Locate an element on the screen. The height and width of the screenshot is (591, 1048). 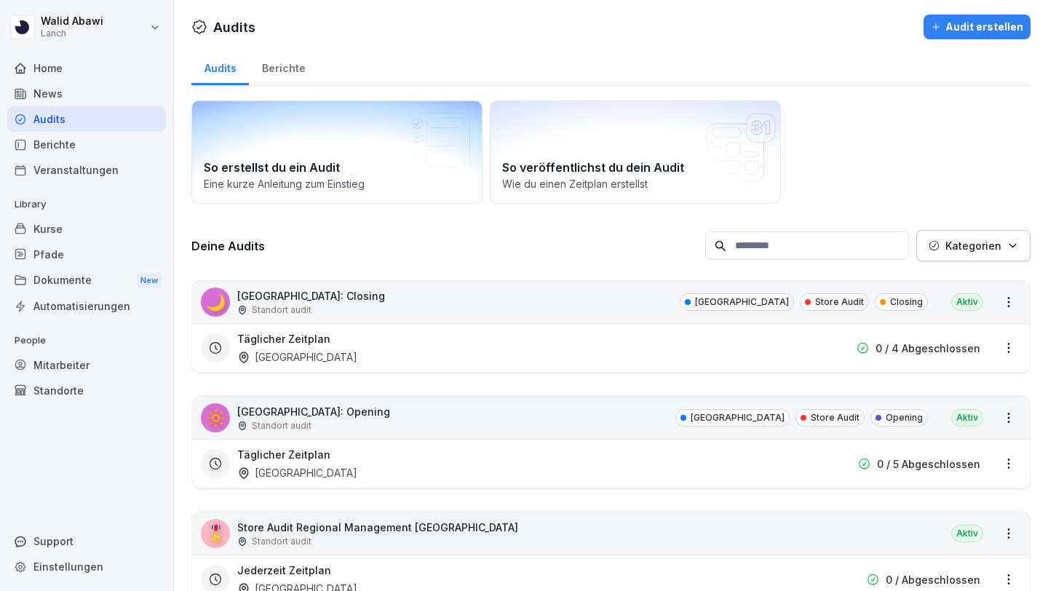
h1: Audits is located at coordinates (234, 27).